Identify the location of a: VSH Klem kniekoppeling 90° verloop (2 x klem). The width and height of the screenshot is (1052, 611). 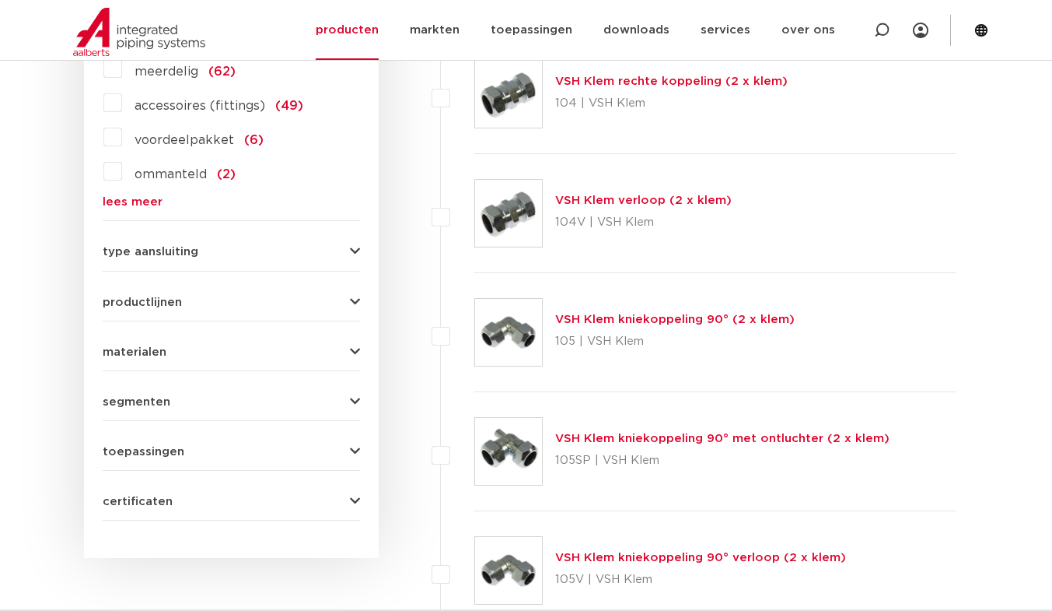
(701, 557).